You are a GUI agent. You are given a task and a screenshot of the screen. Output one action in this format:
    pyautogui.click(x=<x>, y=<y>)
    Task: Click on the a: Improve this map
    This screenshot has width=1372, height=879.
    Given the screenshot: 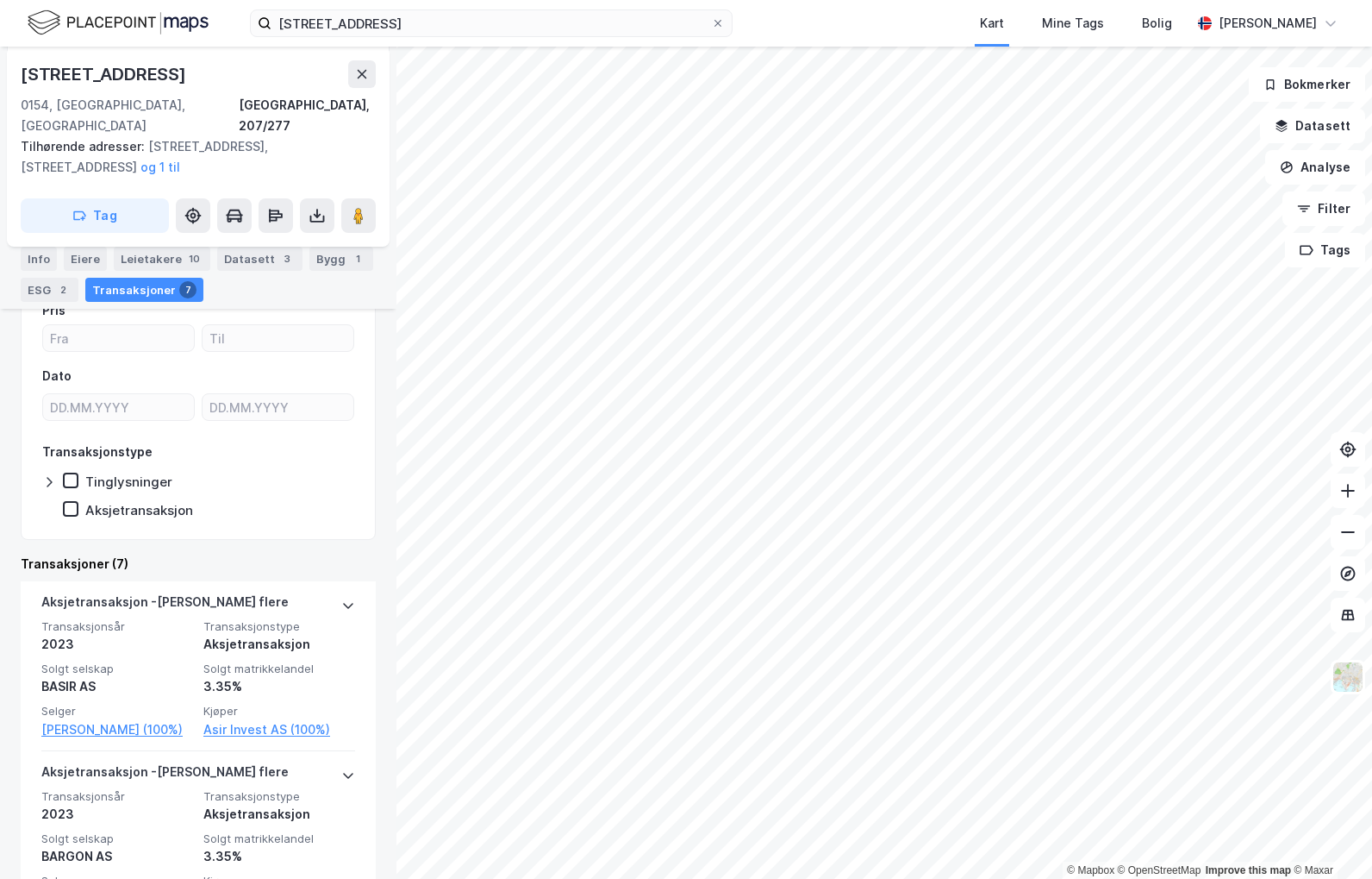 What is the action you would take?
    pyautogui.click(x=1248, y=870)
    